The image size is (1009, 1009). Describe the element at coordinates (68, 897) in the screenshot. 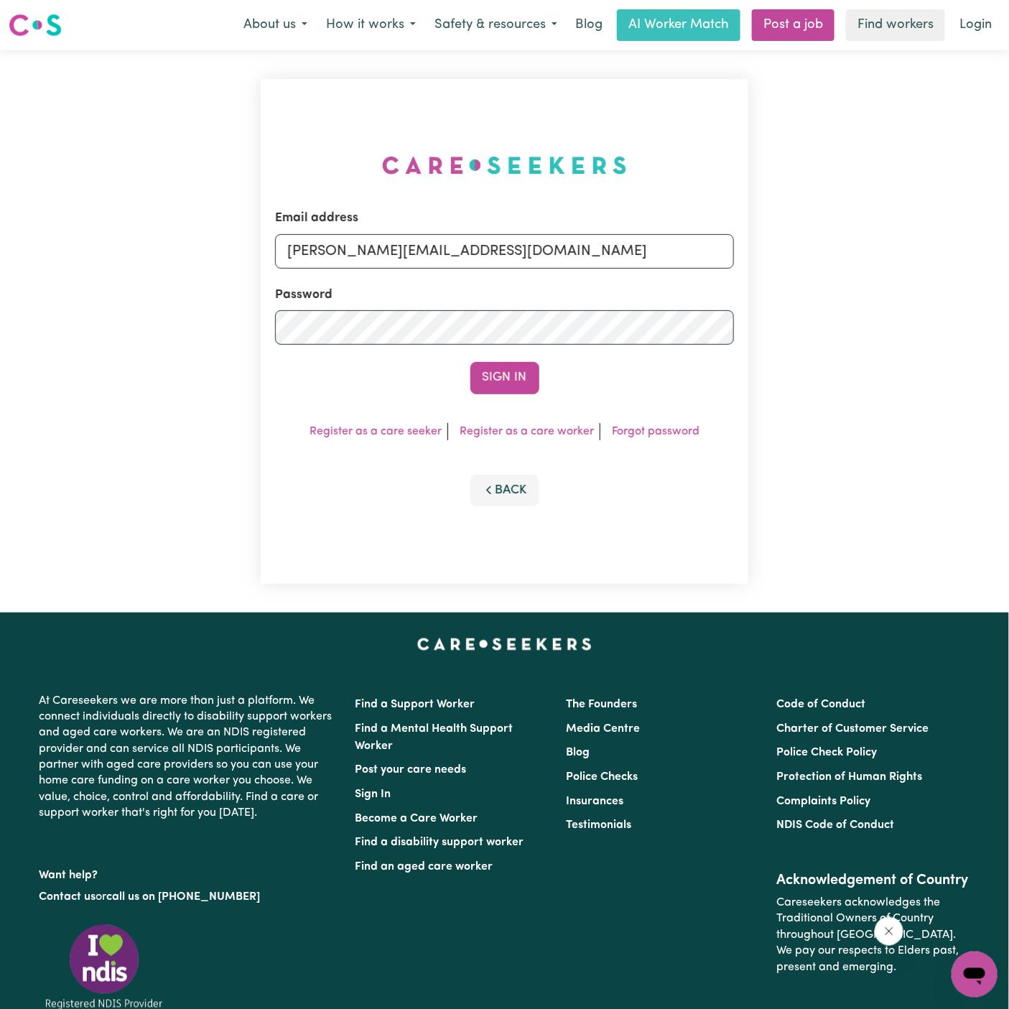

I see `a: Contact us` at that location.